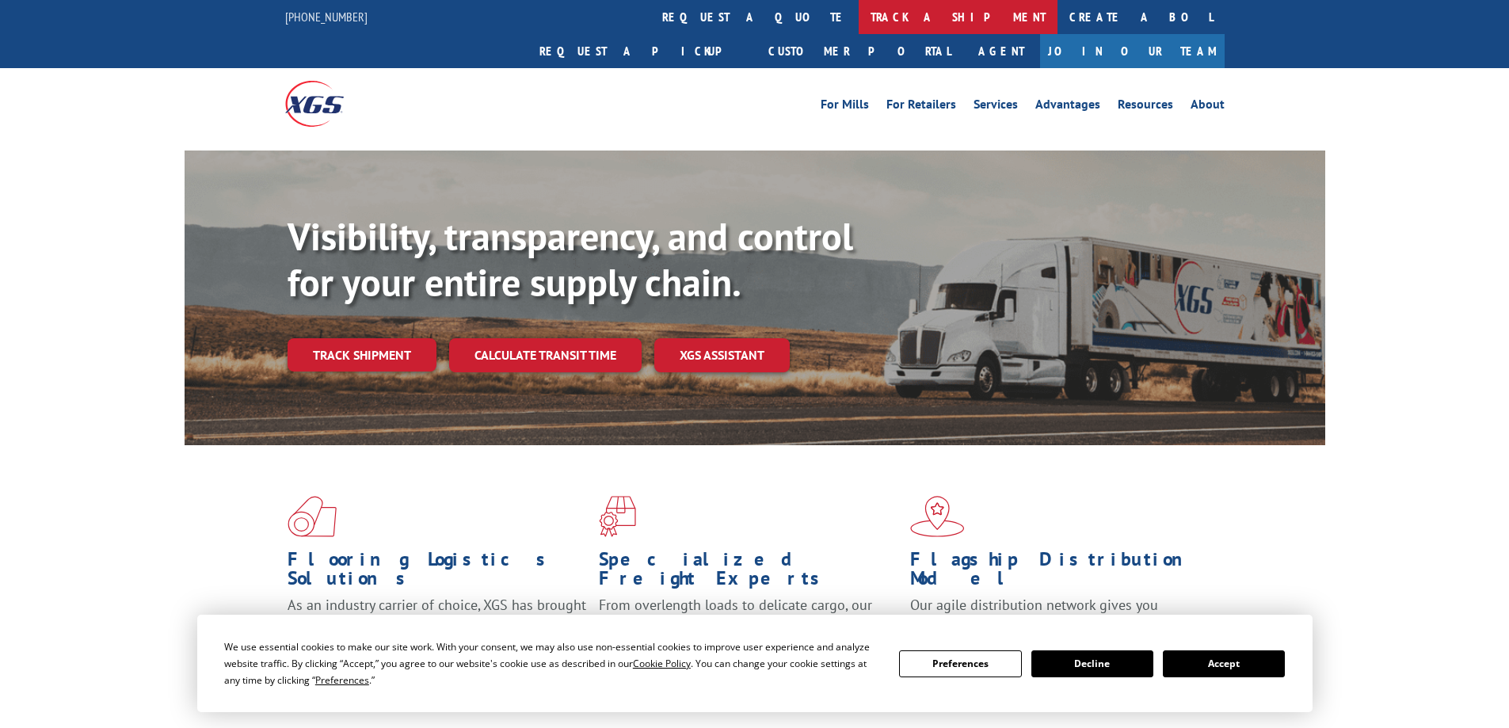 The height and width of the screenshot is (728, 1509). I want to click on a: For Retailers, so click(921, 107).